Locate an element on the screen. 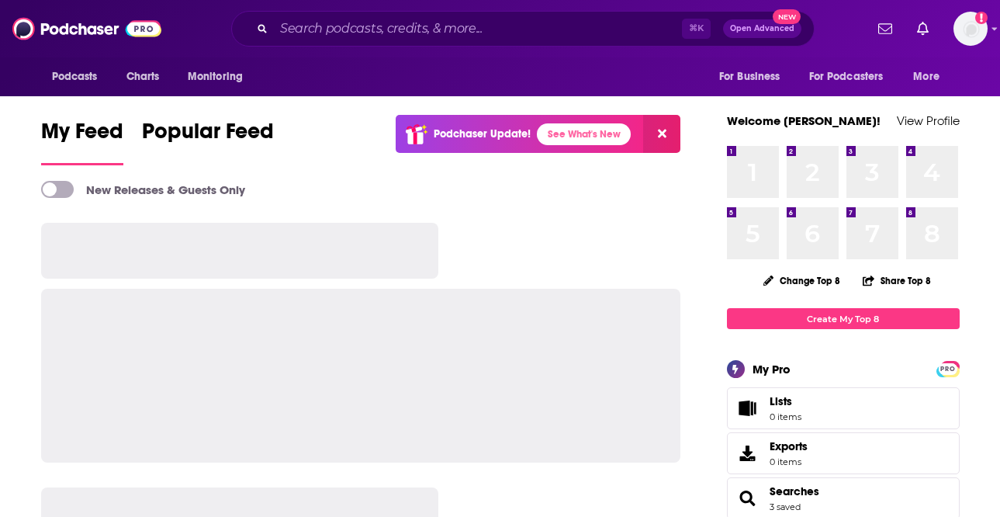  span: Popular Feed is located at coordinates (208, 136).